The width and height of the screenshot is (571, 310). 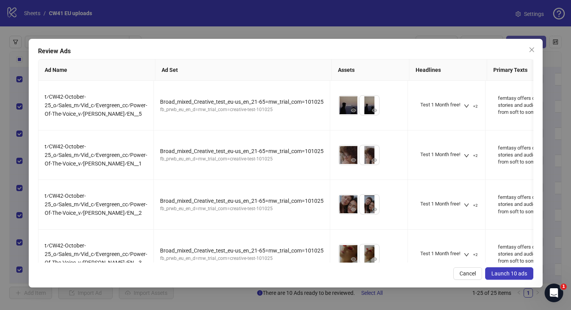 I want to click on th: Headlines, so click(x=448, y=70).